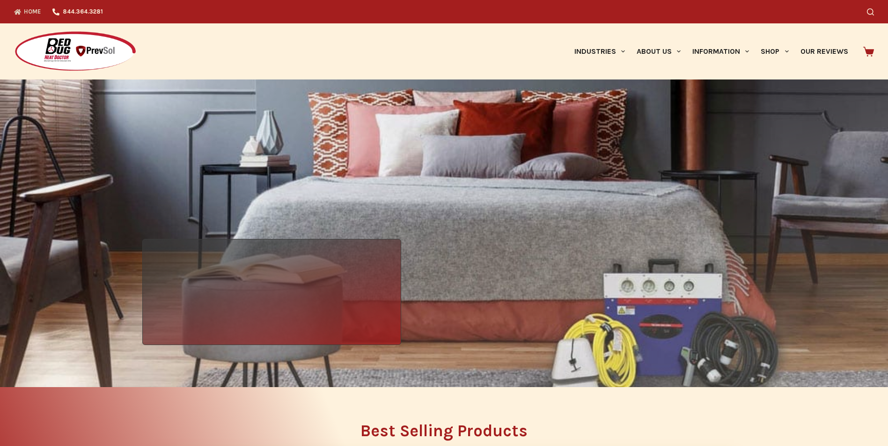 The image size is (888, 446). I want to click on h2: Best Selling Products, so click(444, 431).